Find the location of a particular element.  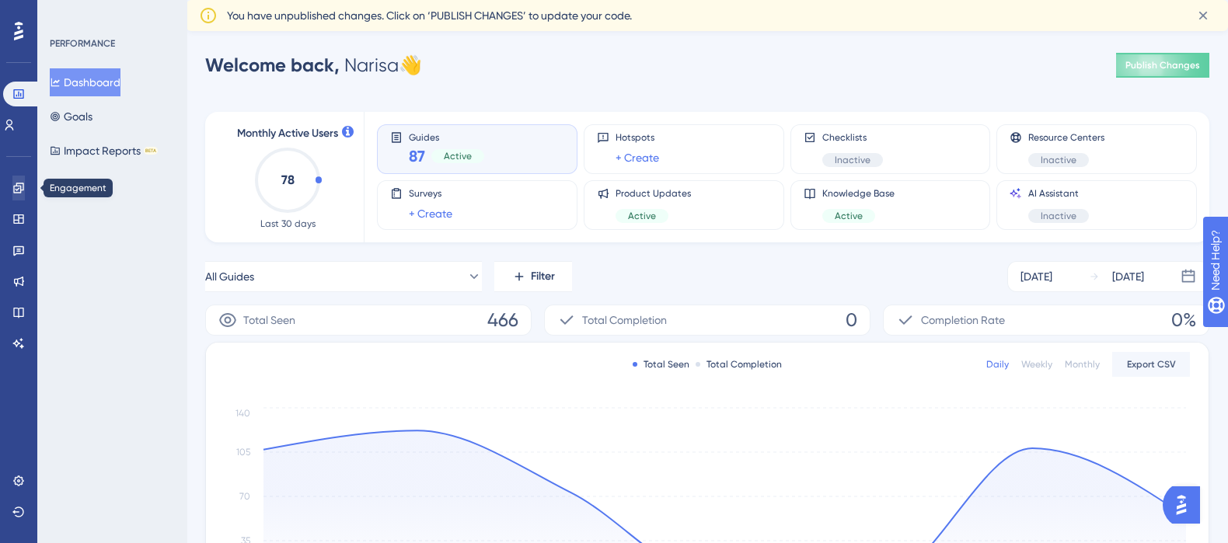

span: You have unpublished changes. Click on ‘PUBLISH CHANGES’ to update your code. is located at coordinates (429, 16).